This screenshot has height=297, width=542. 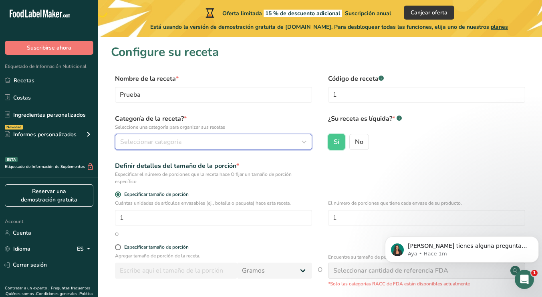 What do you see at coordinates (213, 166) in the screenshot?
I see `div: Definir detalles del tamaño de la porción` at bounding box center [213, 166].